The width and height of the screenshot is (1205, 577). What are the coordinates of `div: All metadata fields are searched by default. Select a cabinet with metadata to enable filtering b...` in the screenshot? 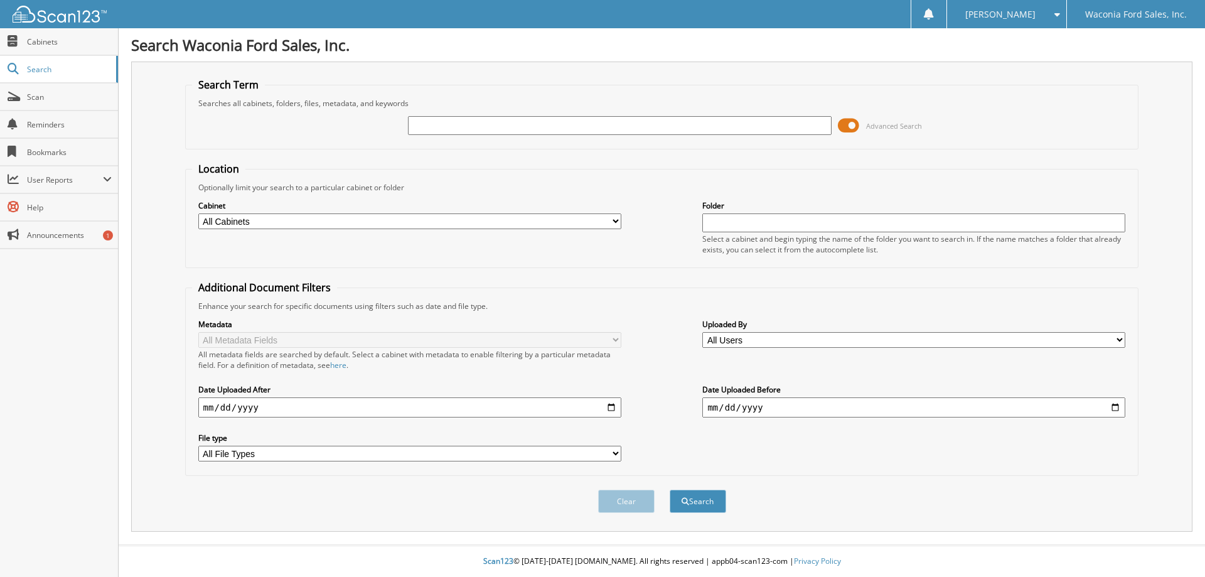 It's located at (410, 360).